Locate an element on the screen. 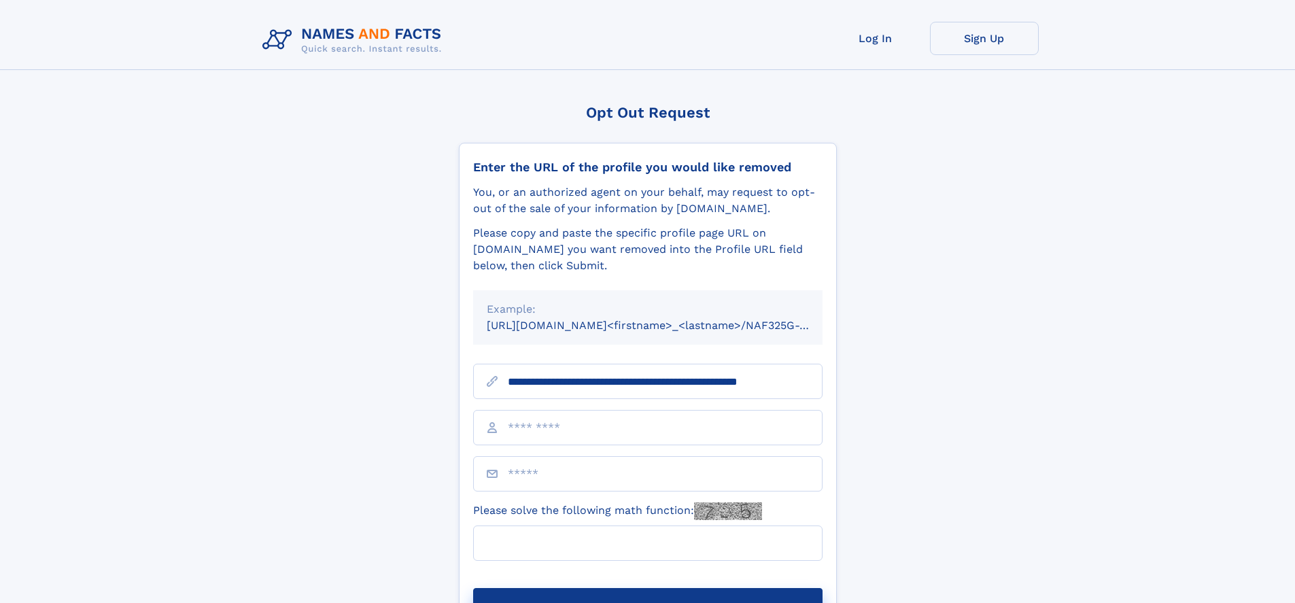 Image resolution: width=1295 pixels, height=603 pixels. div: Opt Out Request is located at coordinates (648, 112).